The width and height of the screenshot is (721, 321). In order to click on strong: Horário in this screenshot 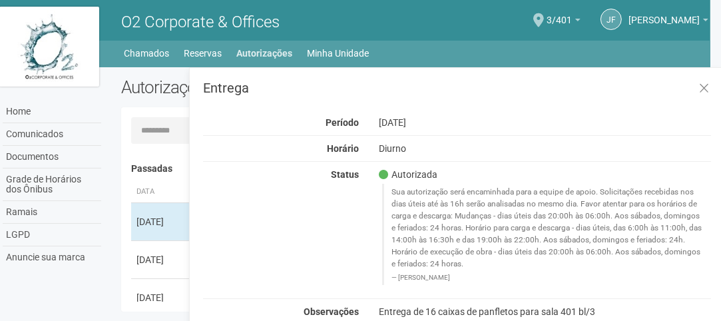, I will do `click(343, 148)`.